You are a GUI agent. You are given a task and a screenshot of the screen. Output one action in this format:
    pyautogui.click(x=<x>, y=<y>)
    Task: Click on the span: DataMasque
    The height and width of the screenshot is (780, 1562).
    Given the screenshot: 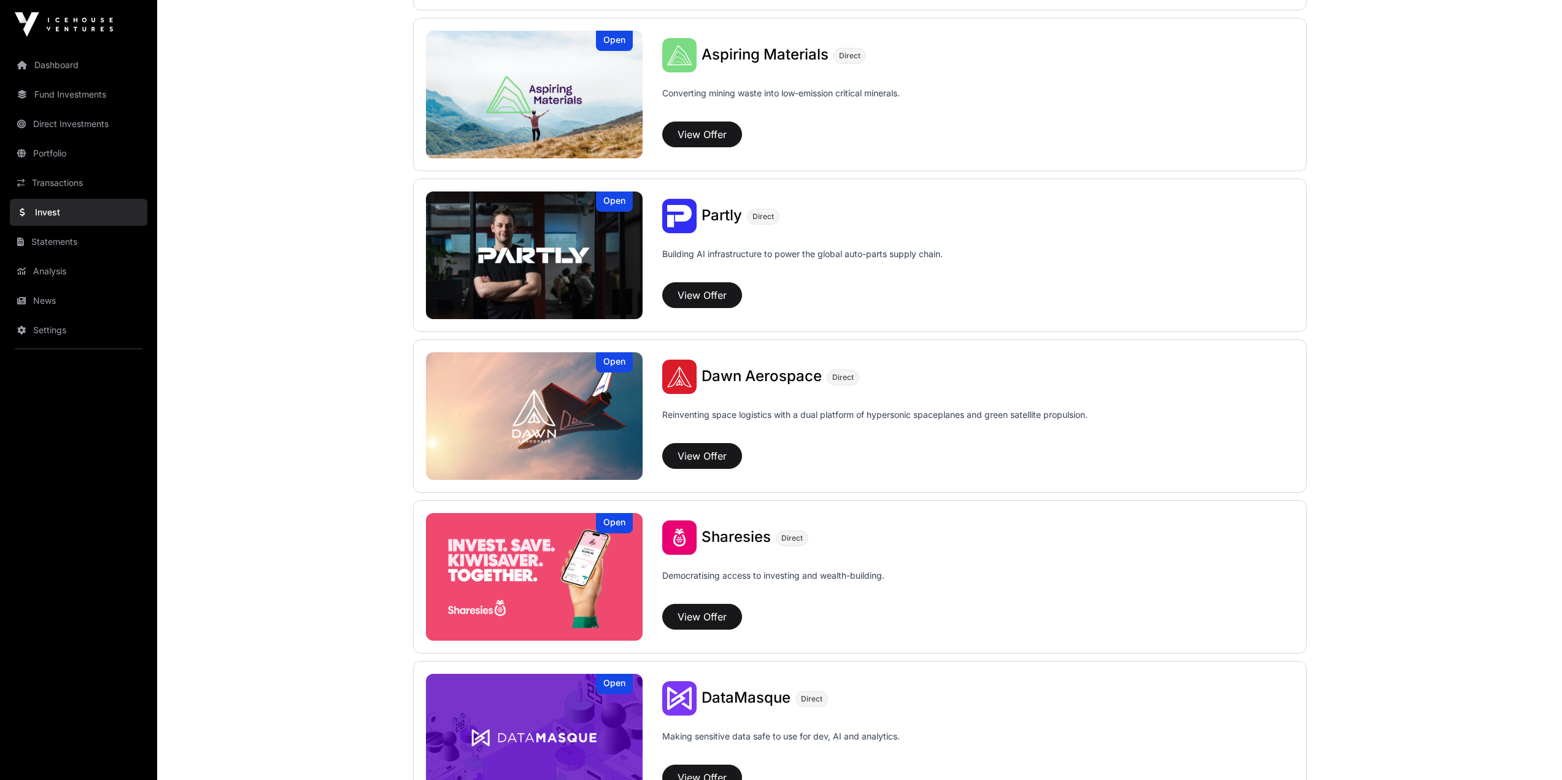 What is the action you would take?
    pyautogui.click(x=746, y=697)
    